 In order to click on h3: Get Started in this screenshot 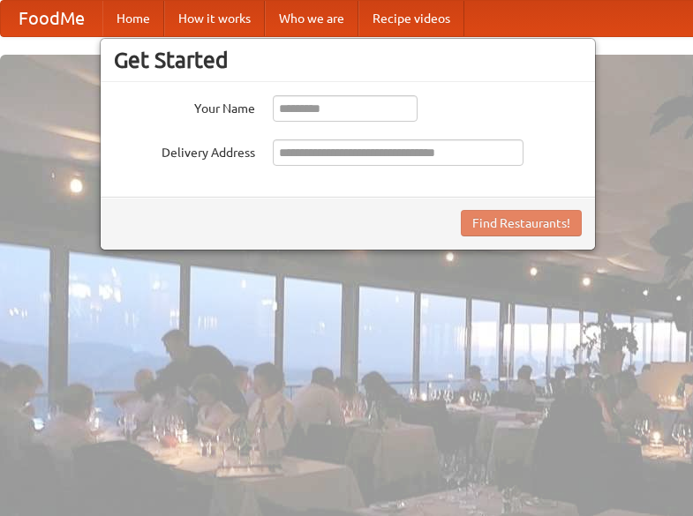, I will do `click(348, 60)`.